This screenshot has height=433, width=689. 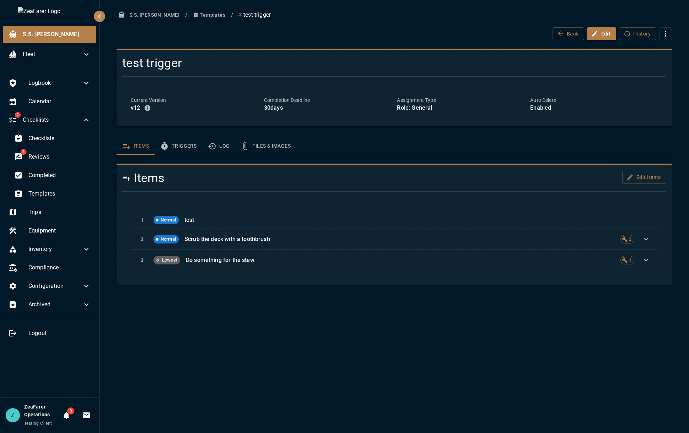 I want to click on span: Configuration, so click(x=55, y=286).